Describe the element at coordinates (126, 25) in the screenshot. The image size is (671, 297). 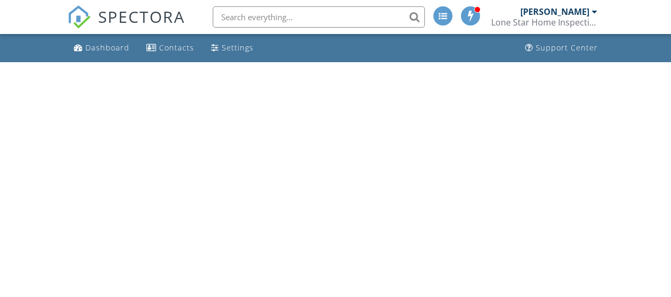
I see `a: SPECTORA` at that location.